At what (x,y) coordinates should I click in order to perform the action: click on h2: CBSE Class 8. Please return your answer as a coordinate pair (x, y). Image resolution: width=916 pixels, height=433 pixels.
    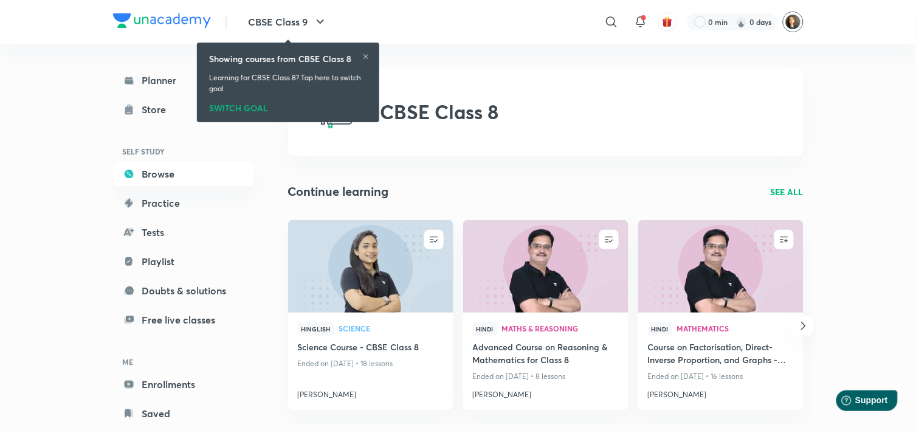
    Looking at the image, I should click on (440, 112).